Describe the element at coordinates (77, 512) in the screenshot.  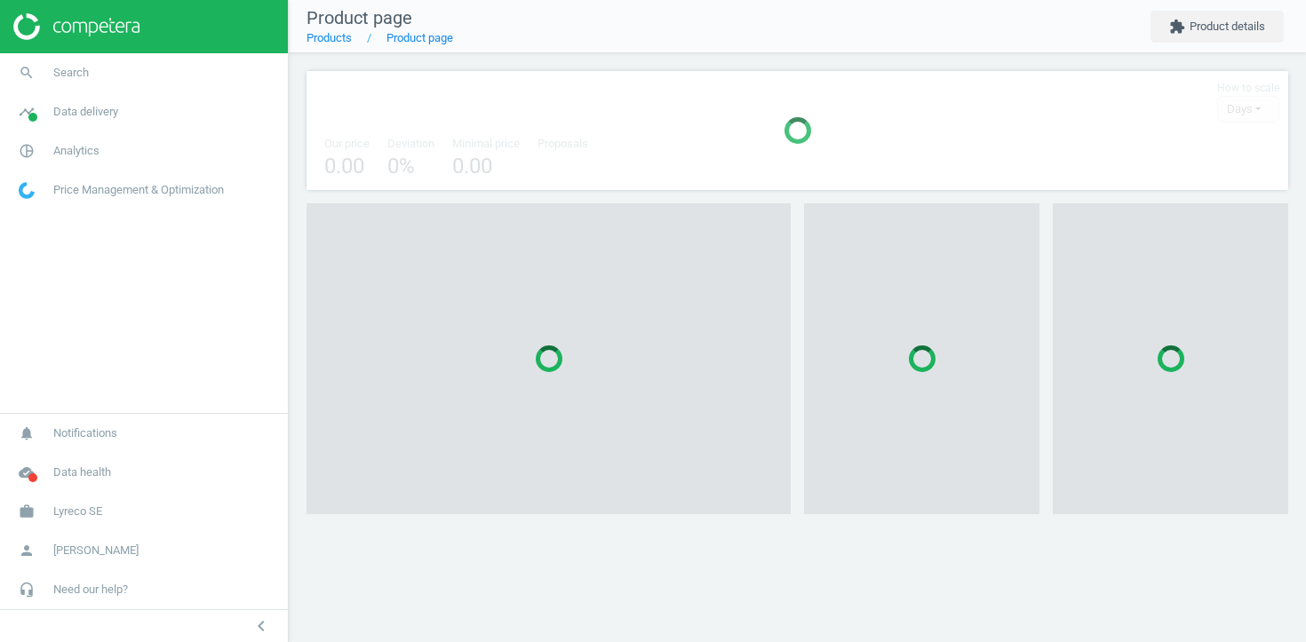
I see `span: Lyreco SE` at that location.